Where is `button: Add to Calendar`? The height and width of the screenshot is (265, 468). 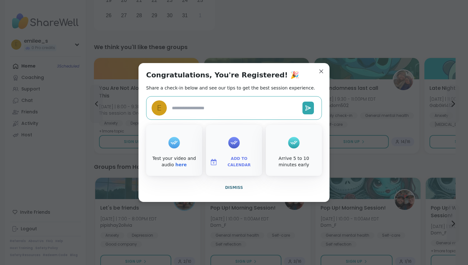
button: Add to Calendar is located at coordinates (234, 162).